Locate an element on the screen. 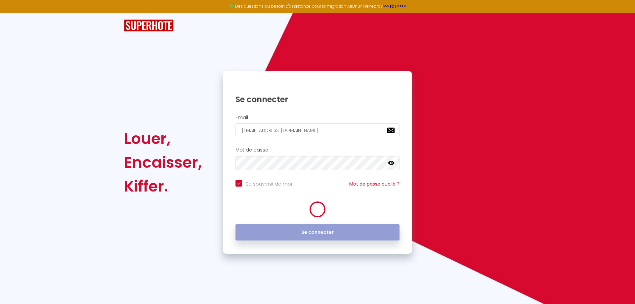 The height and width of the screenshot is (304, 635). input: Ton Email is located at coordinates (317, 130).